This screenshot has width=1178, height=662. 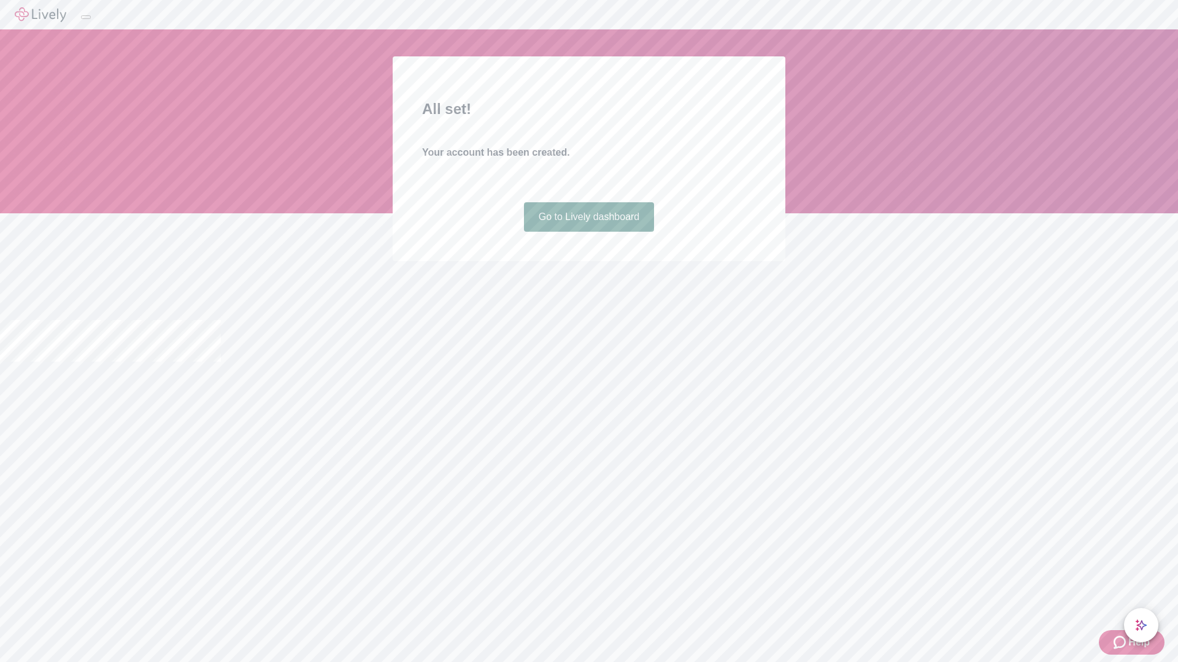 What do you see at coordinates (1131, 643) in the screenshot?
I see `button: Zendesk support iconHelp` at bounding box center [1131, 643].